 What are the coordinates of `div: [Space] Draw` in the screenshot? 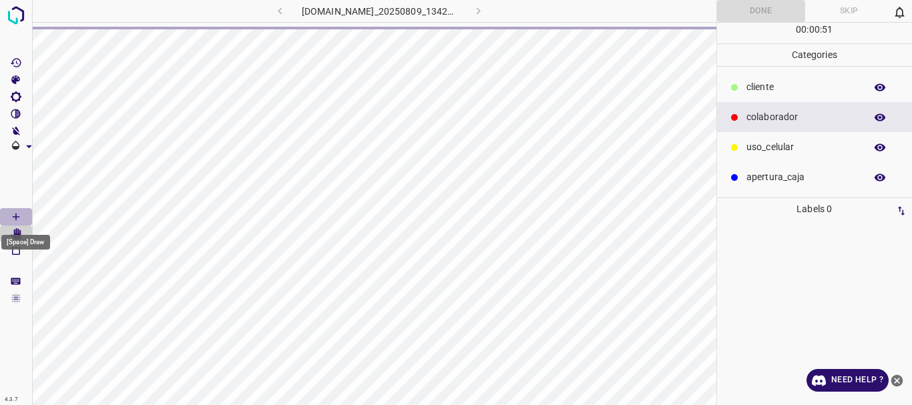 It's located at (25, 242).